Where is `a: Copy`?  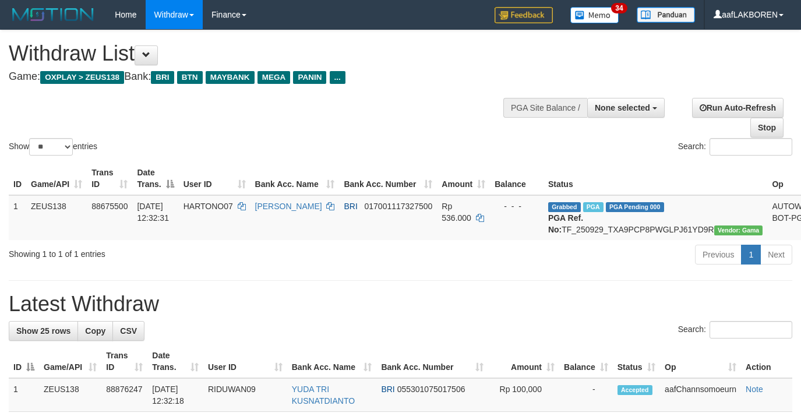
a: Copy is located at coordinates (95, 331).